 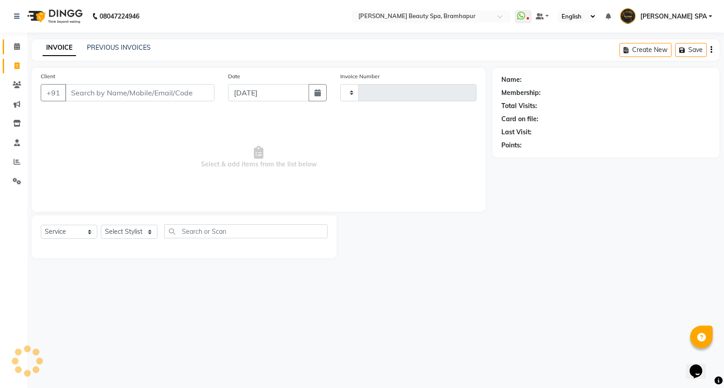 What do you see at coordinates (691, 50) in the screenshot?
I see `button: Save` at bounding box center [691, 50].